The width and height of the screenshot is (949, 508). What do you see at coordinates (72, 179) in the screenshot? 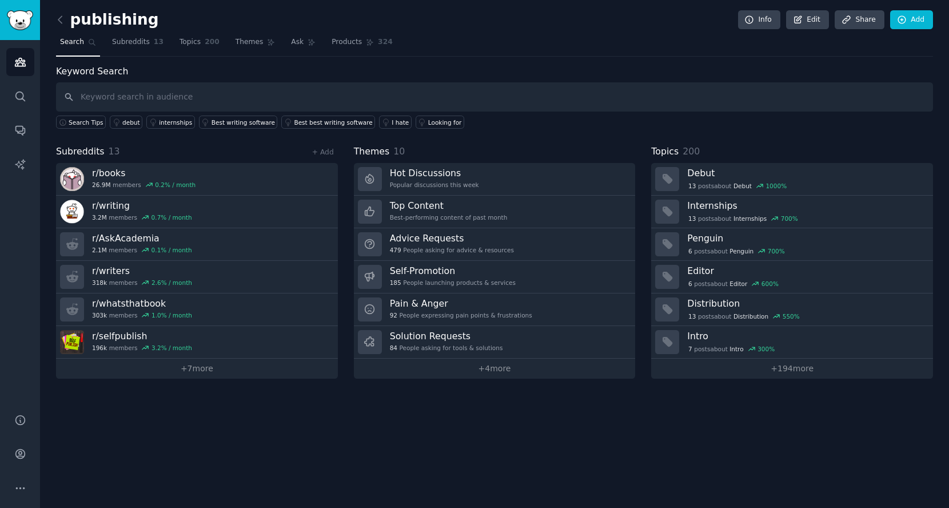
I see `img: books` at bounding box center [72, 179].